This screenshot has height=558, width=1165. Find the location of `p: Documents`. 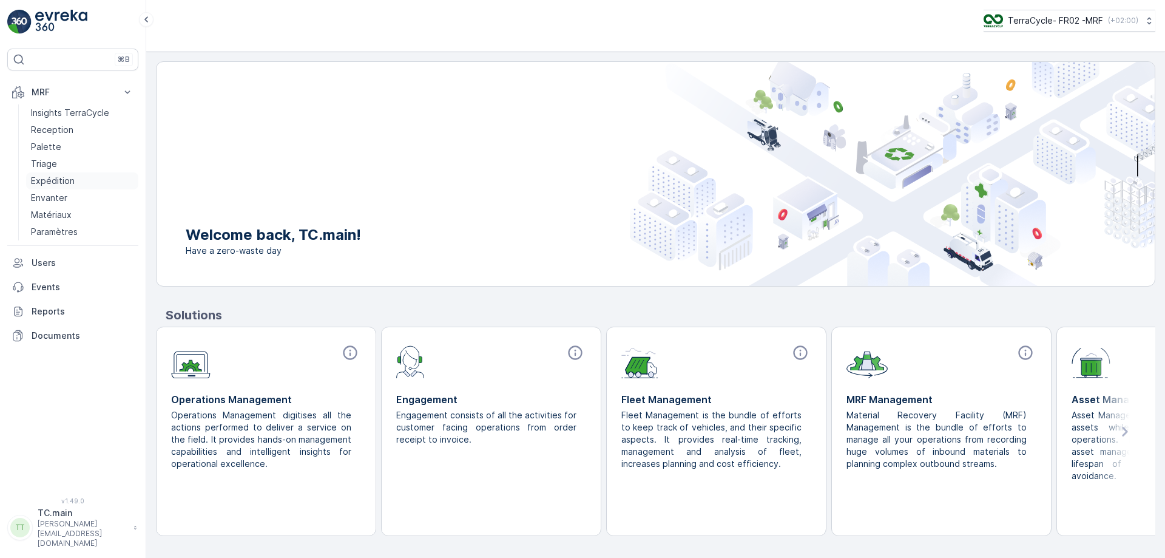

p: Documents is located at coordinates (83, 336).